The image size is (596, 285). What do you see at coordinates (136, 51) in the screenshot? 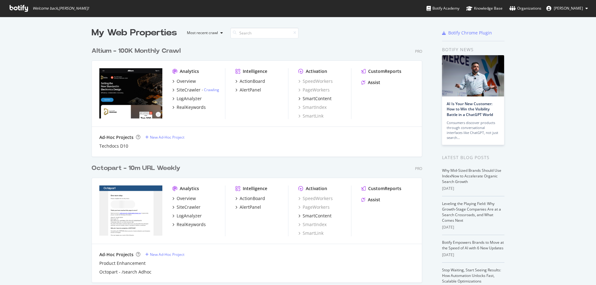
I see `div: Altium - 100K Monthly Crawl` at bounding box center [136, 51].